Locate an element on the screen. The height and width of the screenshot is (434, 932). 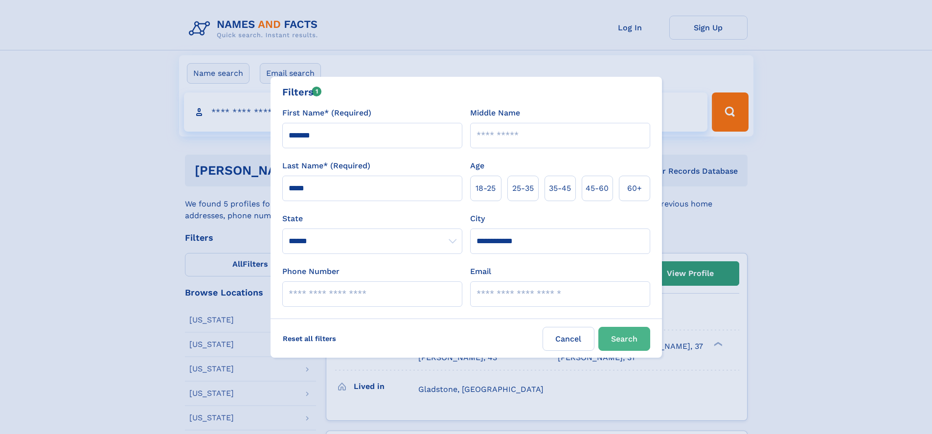
div: Filters is located at coordinates (302, 92).